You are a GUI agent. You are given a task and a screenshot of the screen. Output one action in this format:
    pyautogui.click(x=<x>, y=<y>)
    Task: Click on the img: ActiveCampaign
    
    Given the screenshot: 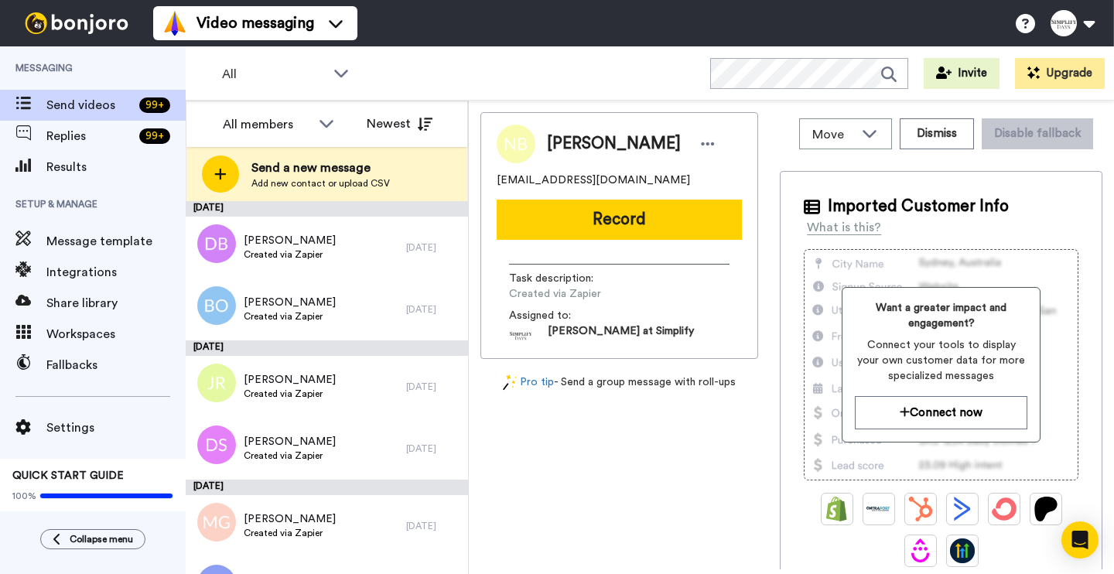 What is the action you would take?
    pyautogui.click(x=962, y=509)
    